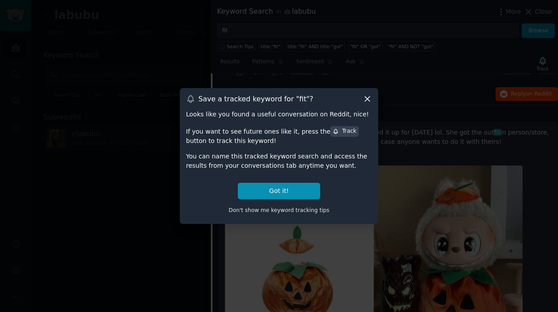 The height and width of the screenshot is (312, 558). I want to click on div: You can name this tracked keyword search and access the results from your conversations tab anyti..., so click(279, 161).